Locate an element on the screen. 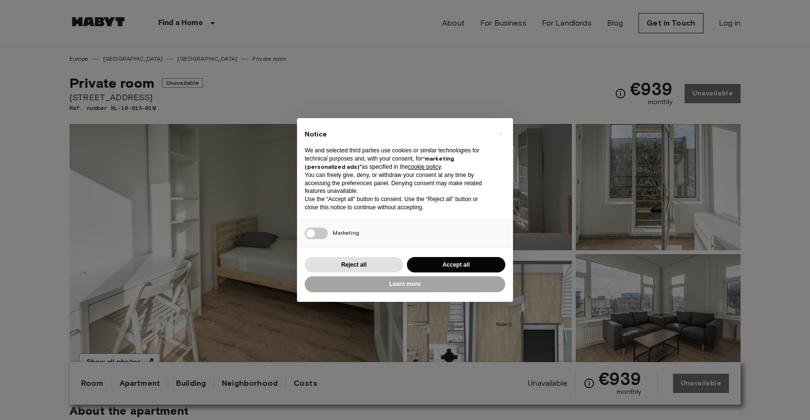 Image resolution: width=810 pixels, height=420 pixels. strong: “marketing (personalized ads)” is located at coordinates (380, 163).